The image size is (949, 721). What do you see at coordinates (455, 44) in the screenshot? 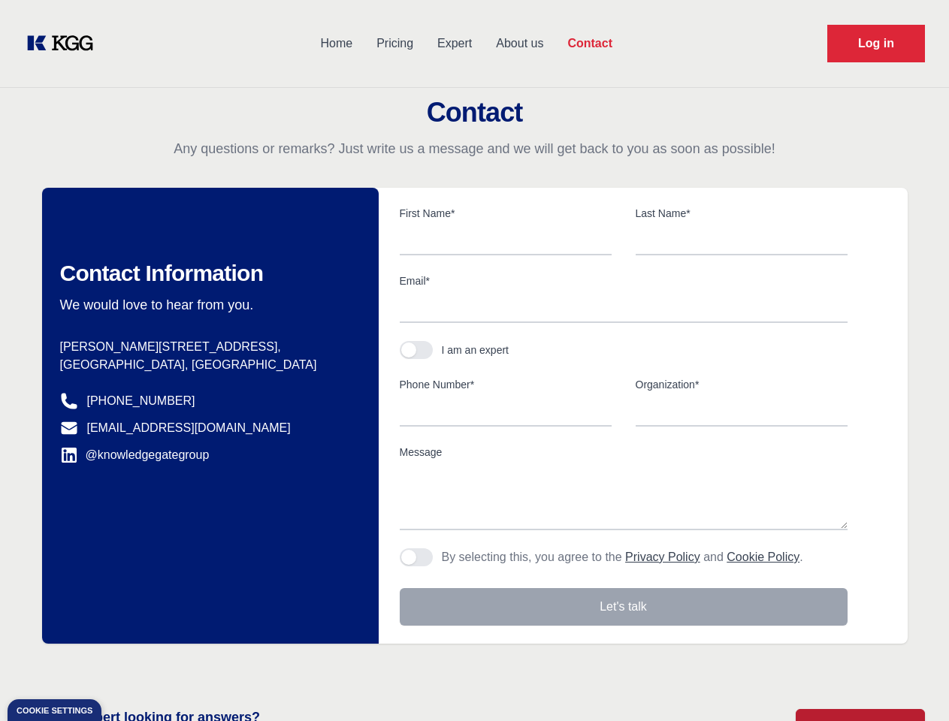
I see `a: Expert` at bounding box center [455, 44].